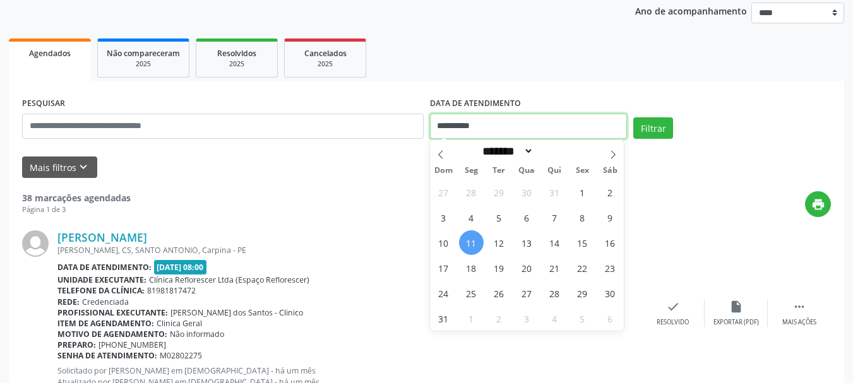 The image size is (853, 383). I want to click on span: Julho 29, 2025, so click(499, 192).